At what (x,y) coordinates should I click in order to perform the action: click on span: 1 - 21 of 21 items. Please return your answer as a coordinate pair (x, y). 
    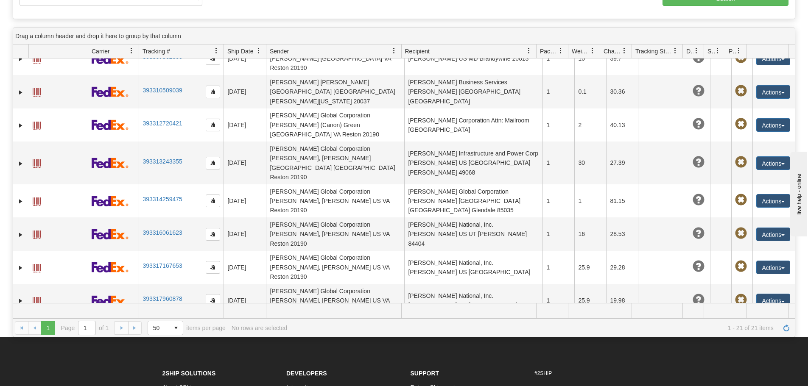
    Looking at the image, I should click on (533, 328).